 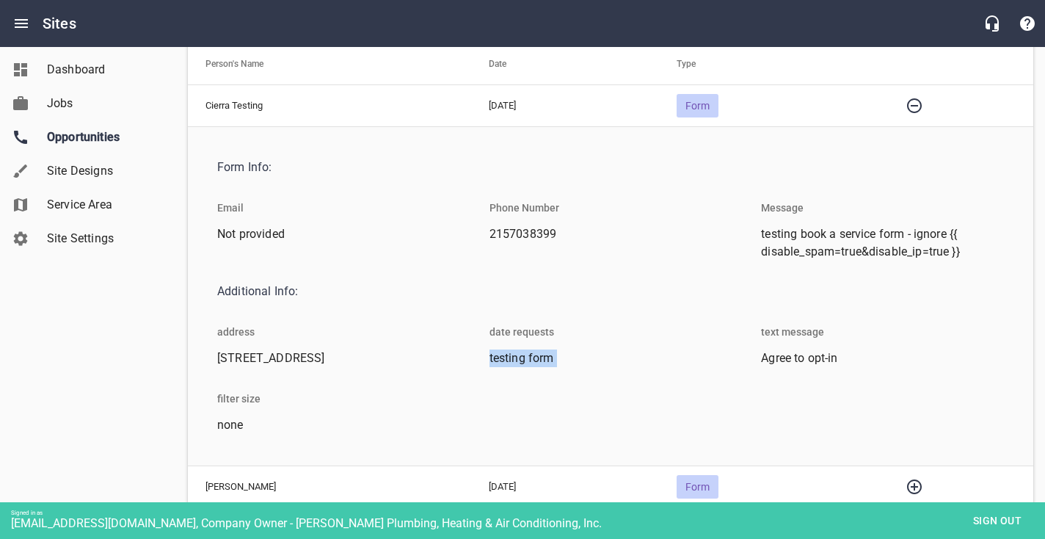 What do you see at coordinates (522, 332) in the screenshot?
I see `li: date requests` at bounding box center [522, 332].